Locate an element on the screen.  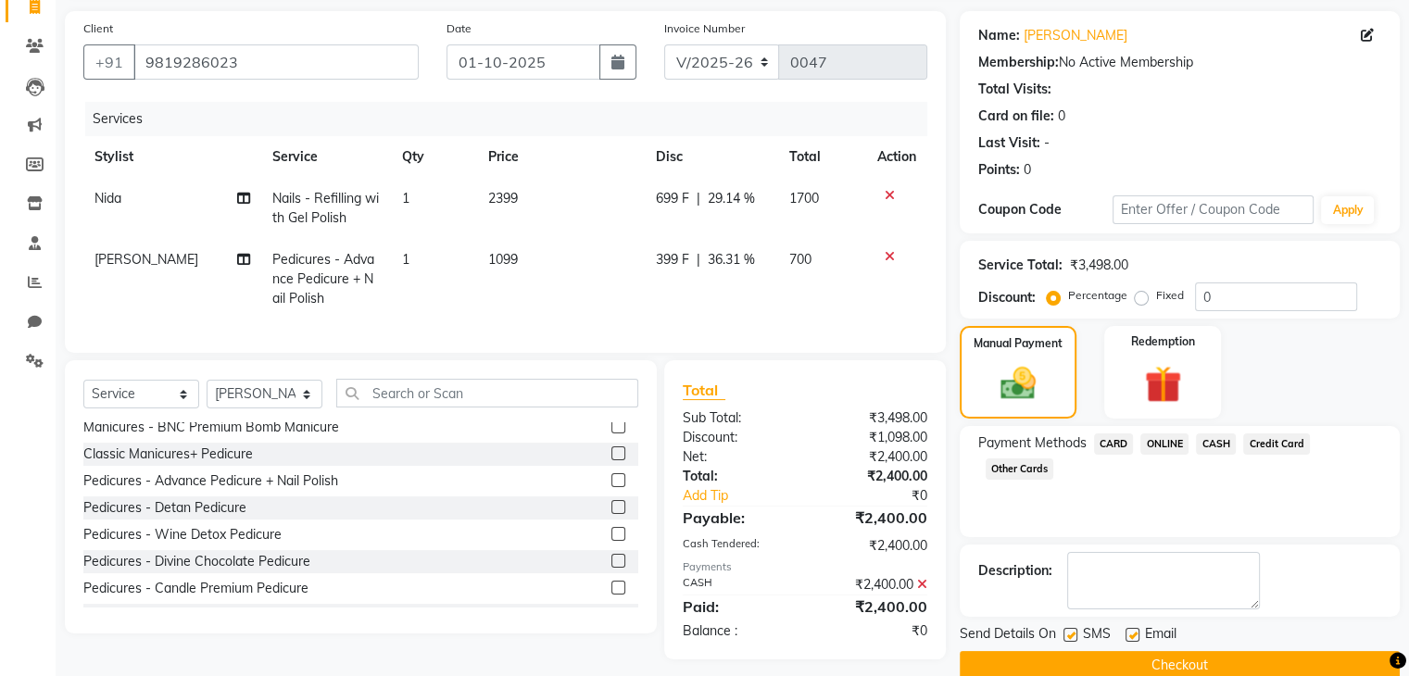
div: Net: is located at coordinates (737, 457).